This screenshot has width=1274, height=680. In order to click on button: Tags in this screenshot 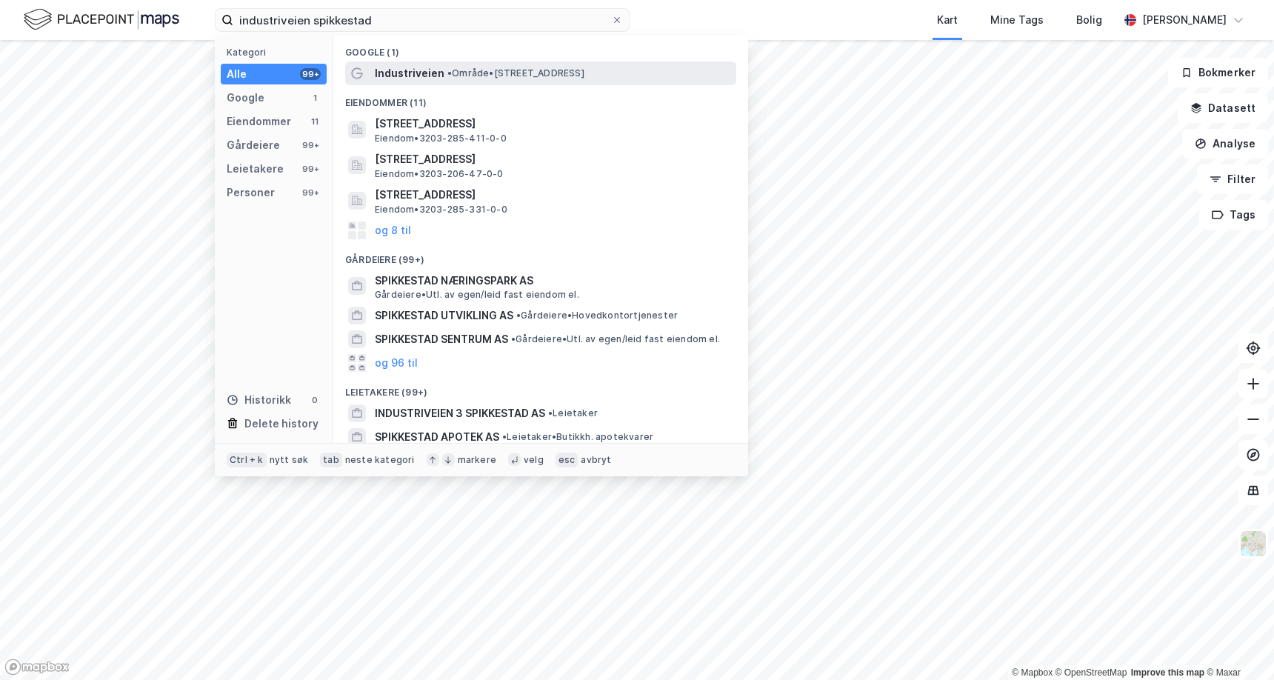, I will do `click(1233, 215)`.